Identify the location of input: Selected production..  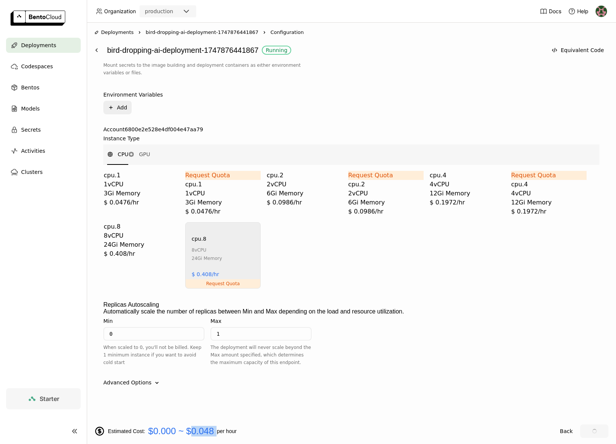
(174, 12).